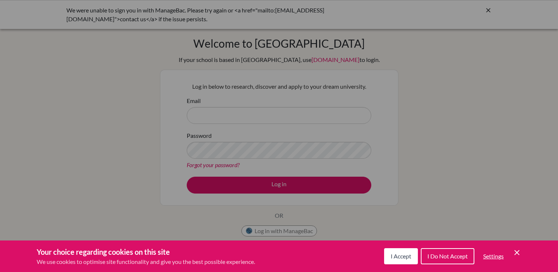 The image size is (558, 272). I want to click on button: Save and close, so click(517, 253).